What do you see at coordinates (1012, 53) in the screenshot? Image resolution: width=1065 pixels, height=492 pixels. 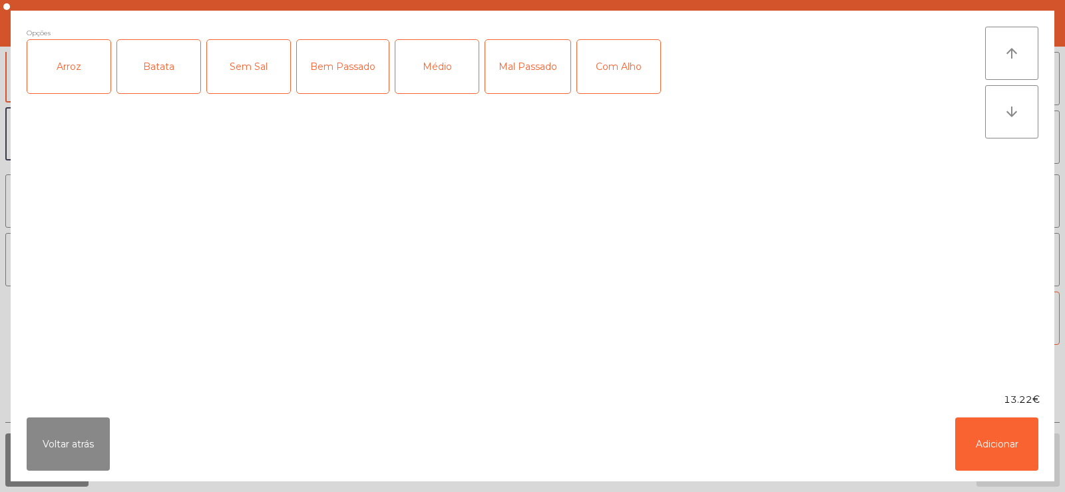 I see `button: arrow_upward` at bounding box center [1012, 53].